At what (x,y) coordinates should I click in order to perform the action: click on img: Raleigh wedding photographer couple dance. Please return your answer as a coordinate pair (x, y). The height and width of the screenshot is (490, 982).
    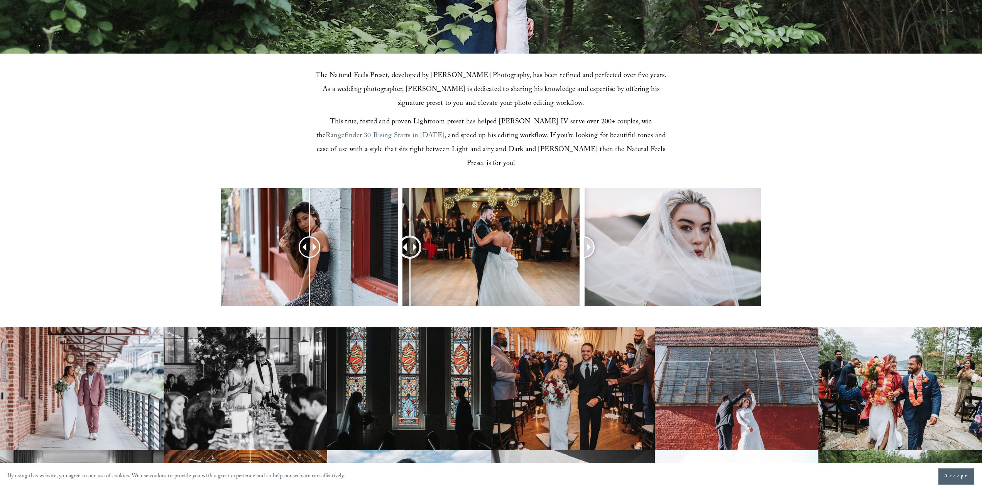
    Looking at the image, I should click on (736, 389).